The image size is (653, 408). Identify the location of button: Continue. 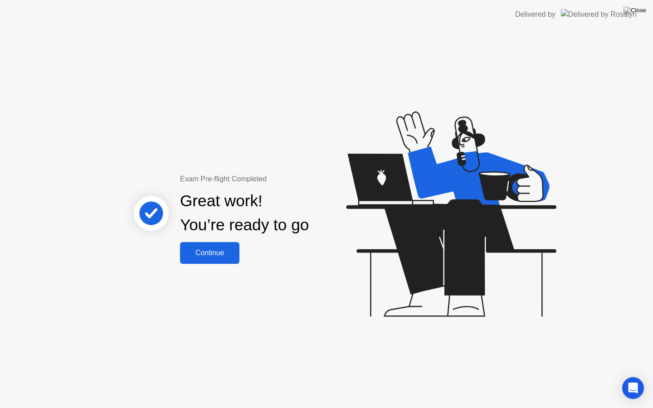
(209, 253).